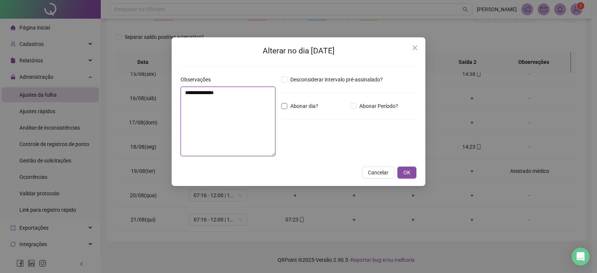  What do you see at coordinates (407, 172) in the screenshot?
I see `button: OK` at bounding box center [407, 172].